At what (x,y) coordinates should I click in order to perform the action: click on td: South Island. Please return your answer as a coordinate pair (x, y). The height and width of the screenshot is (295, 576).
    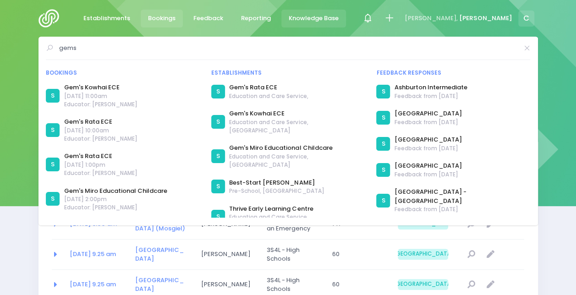
    Looking at the image, I should click on (424, 255).